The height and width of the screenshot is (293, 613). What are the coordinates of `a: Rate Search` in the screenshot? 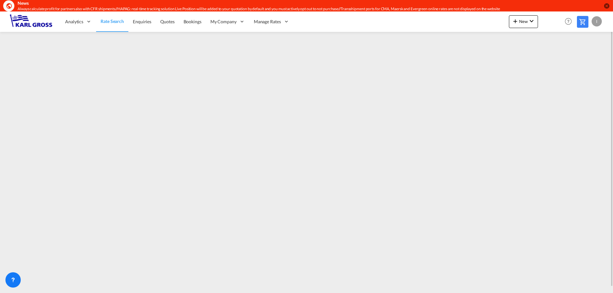 It's located at (112, 21).